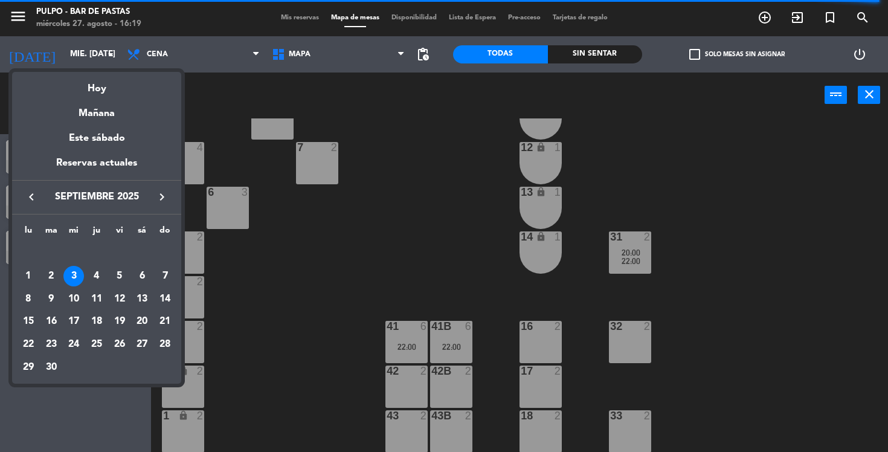  I want to click on td: 26 de septiembre de 2025, so click(120, 345).